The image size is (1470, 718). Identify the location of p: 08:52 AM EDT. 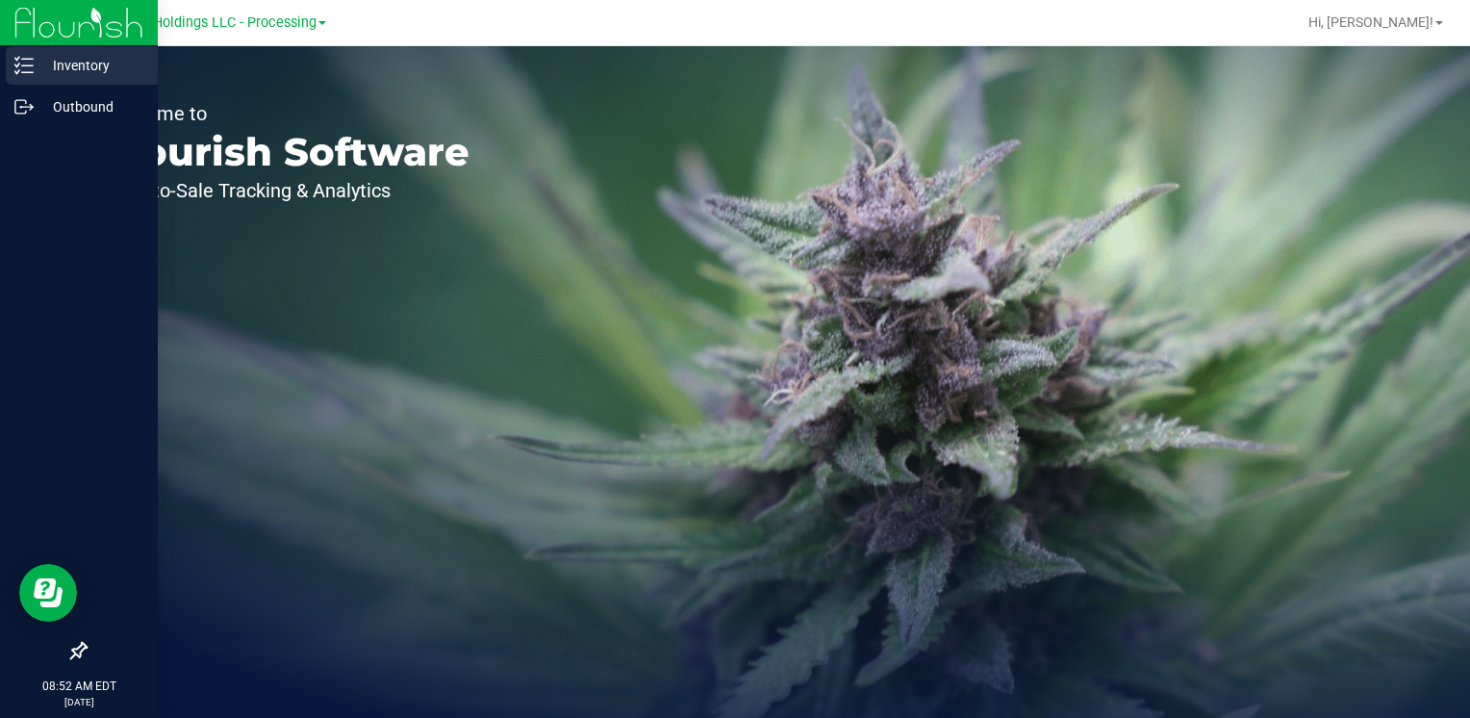
(79, 686).